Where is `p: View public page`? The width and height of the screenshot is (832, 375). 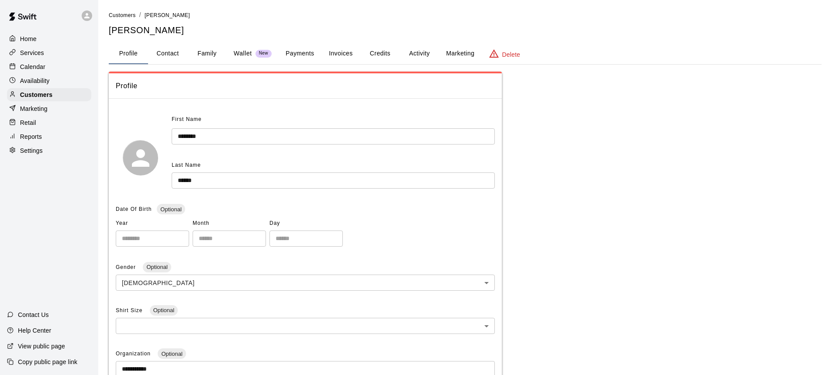
p: View public page is located at coordinates (42, 346).